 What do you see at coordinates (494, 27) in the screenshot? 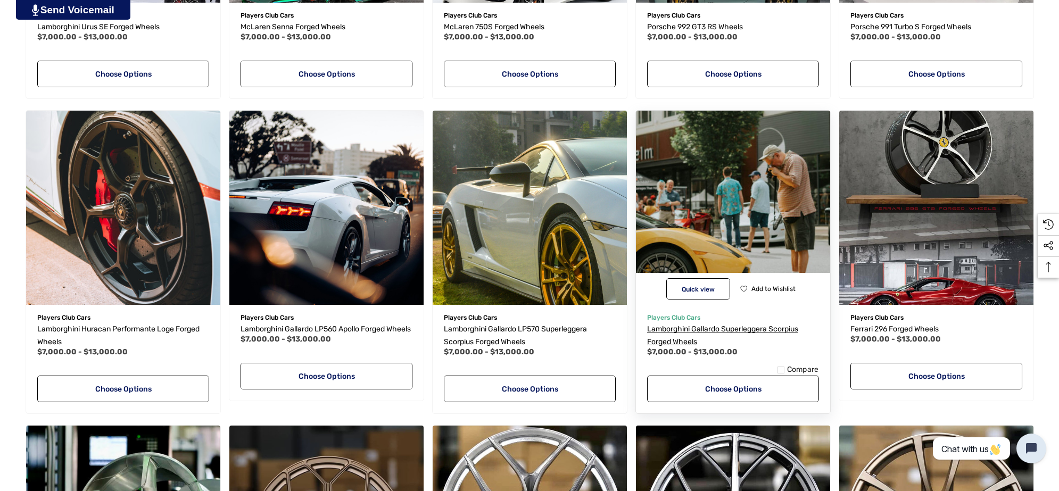
I see `span: McLaren 750S Forged Wheels` at bounding box center [494, 27].